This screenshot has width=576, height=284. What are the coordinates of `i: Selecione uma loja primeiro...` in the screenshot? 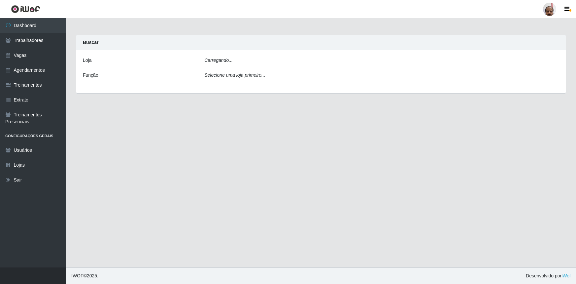 It's located at (235, 75).